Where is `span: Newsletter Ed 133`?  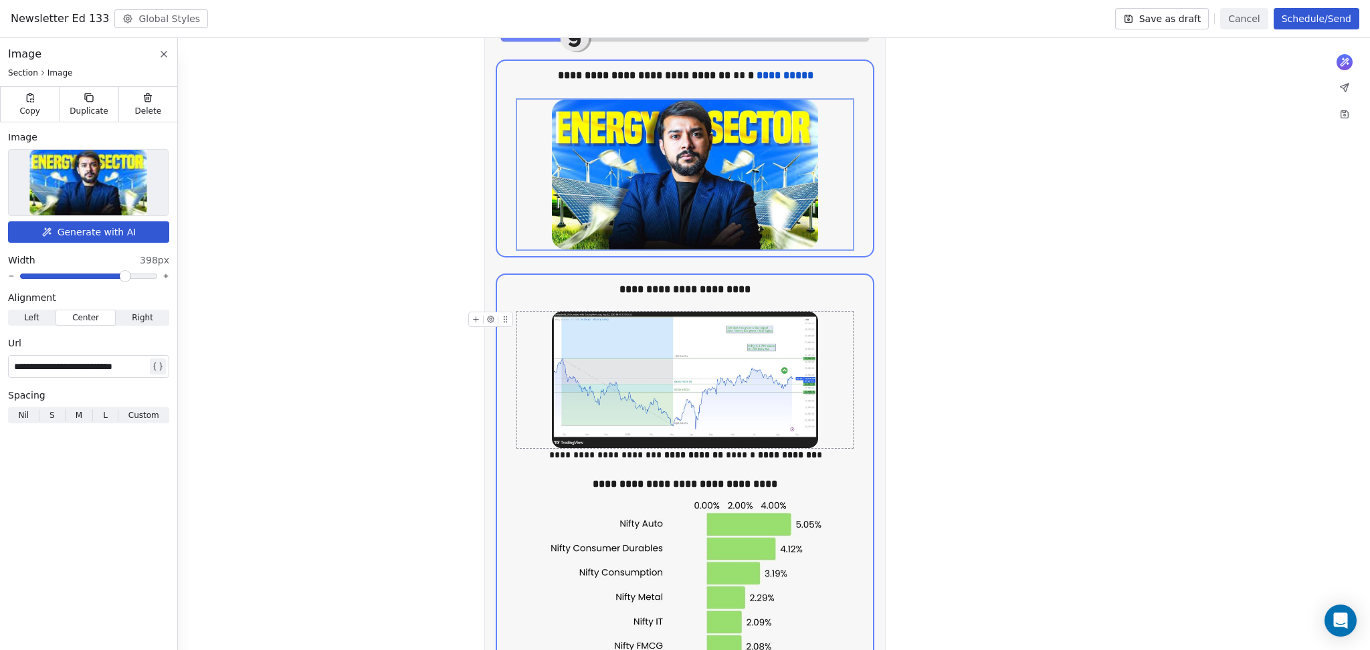 span: Newsletter Ed 133 is located at coordinates (60, 19).